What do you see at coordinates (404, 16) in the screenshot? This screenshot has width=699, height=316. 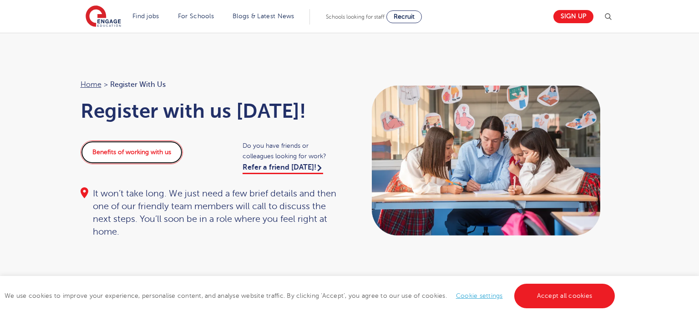 I see `span: Recruit` at bounding box center [404, 16].